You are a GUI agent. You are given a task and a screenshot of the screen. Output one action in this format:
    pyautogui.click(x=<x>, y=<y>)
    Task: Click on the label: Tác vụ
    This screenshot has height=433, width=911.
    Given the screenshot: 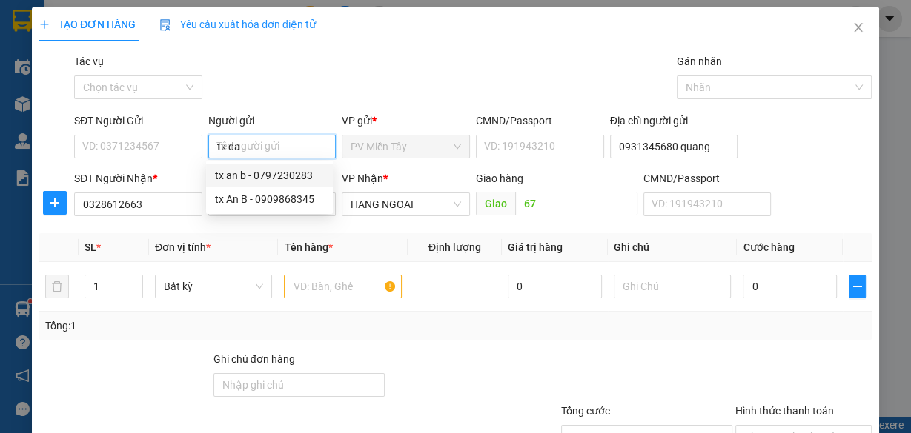 What is the action you would take?
    pyautogui.click(x=89, y=61)
    